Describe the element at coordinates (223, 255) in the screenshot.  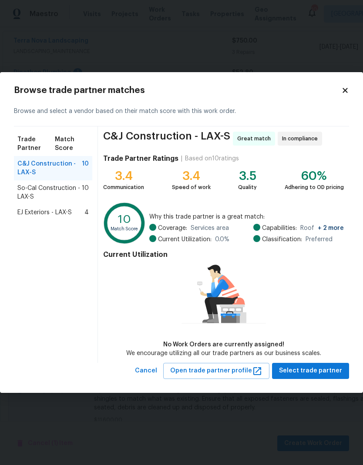
I see `h4: Current Utilization` at that location.